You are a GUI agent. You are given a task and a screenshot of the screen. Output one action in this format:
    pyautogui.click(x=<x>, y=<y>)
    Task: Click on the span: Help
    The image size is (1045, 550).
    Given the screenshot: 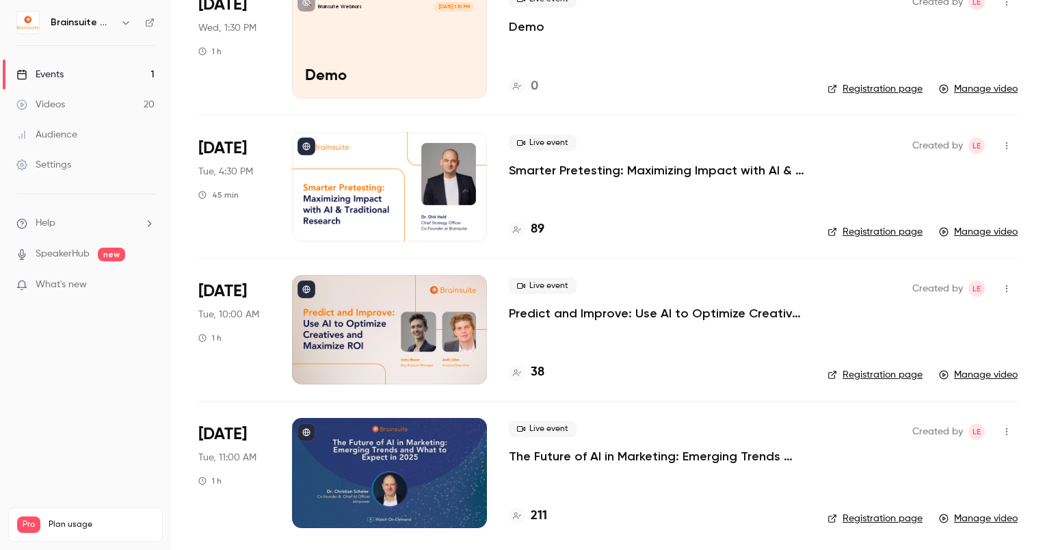 What is the action you would take?
    pyautogui.click(x=45, y=223)
    